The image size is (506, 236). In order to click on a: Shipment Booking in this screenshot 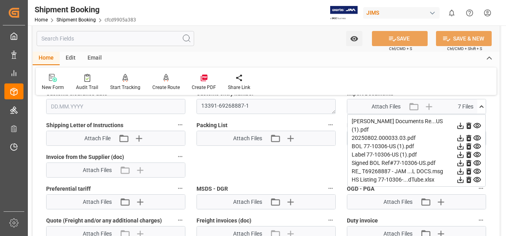, I will do `click(76, 20)`.